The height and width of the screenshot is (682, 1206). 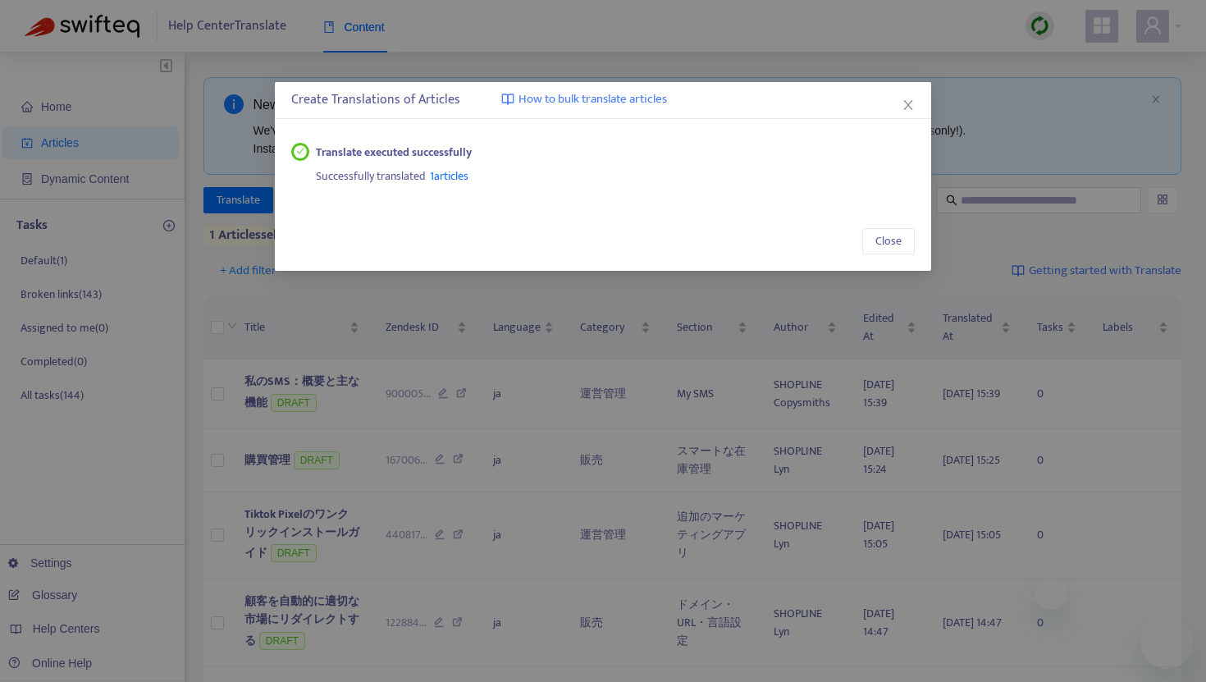 What do you see at coordinates (615, 174) in the screenshot?
I see `div: Successfully translated` at bounding box center [615, 174].